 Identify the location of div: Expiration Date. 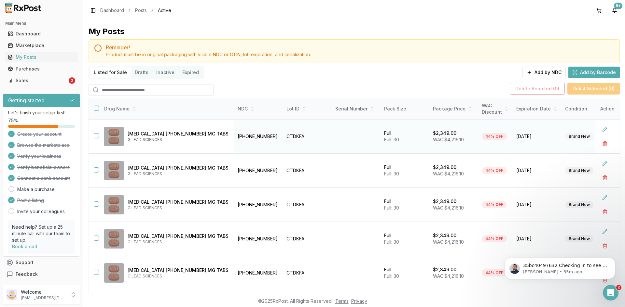
(537, 109).